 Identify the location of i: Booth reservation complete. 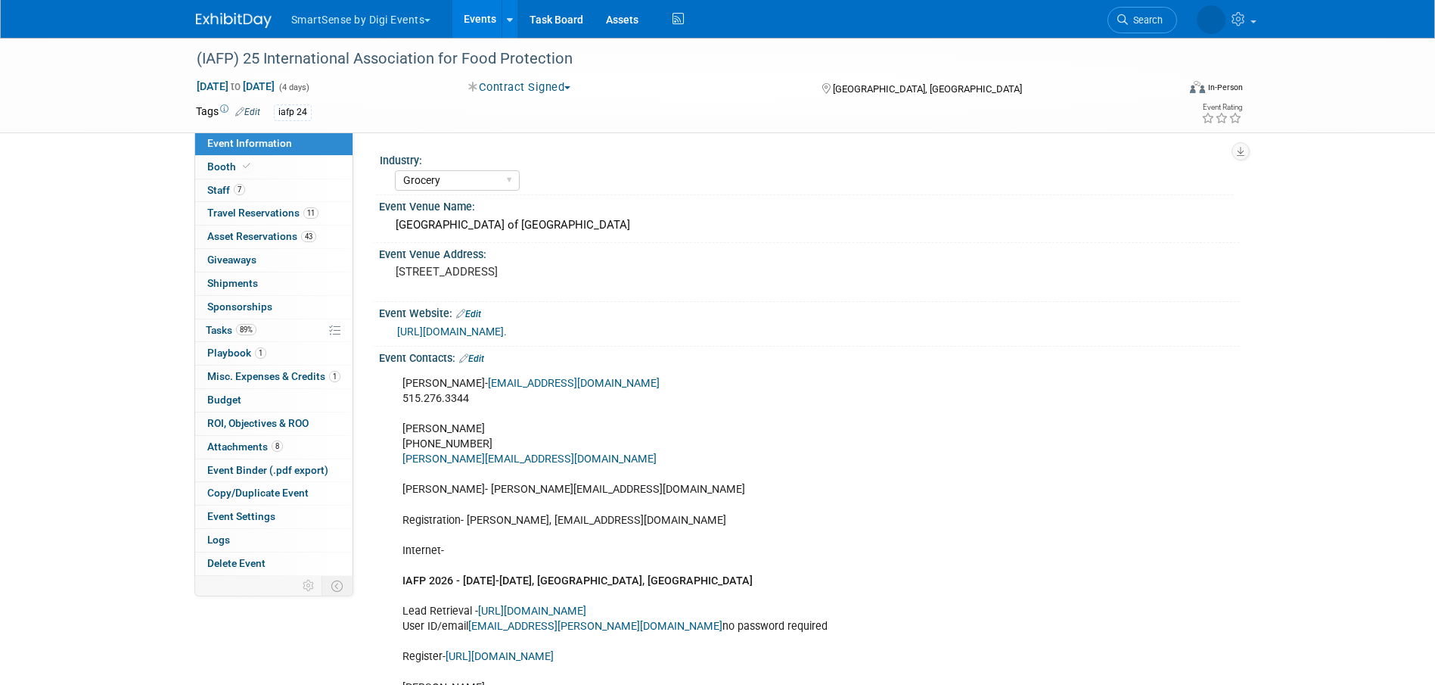
(247, 166).